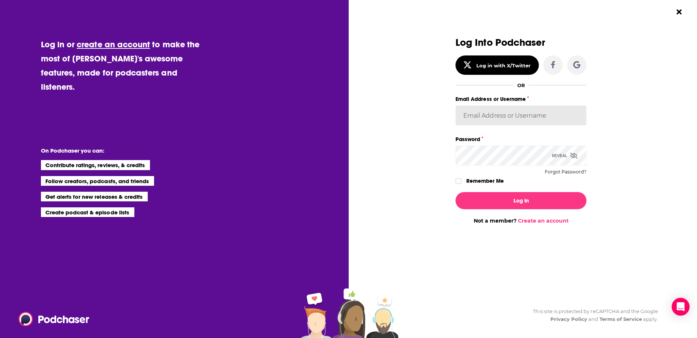 The image size is (697, 338). What do you see at coordinates (521, 115) in the screenshot?
I see `input: Email Address or Username` at bounding box center [521, 115].